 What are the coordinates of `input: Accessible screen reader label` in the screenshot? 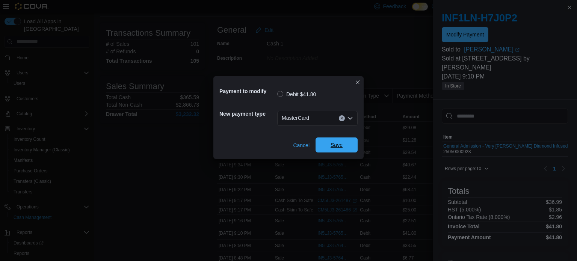 It's located at (312, 118).